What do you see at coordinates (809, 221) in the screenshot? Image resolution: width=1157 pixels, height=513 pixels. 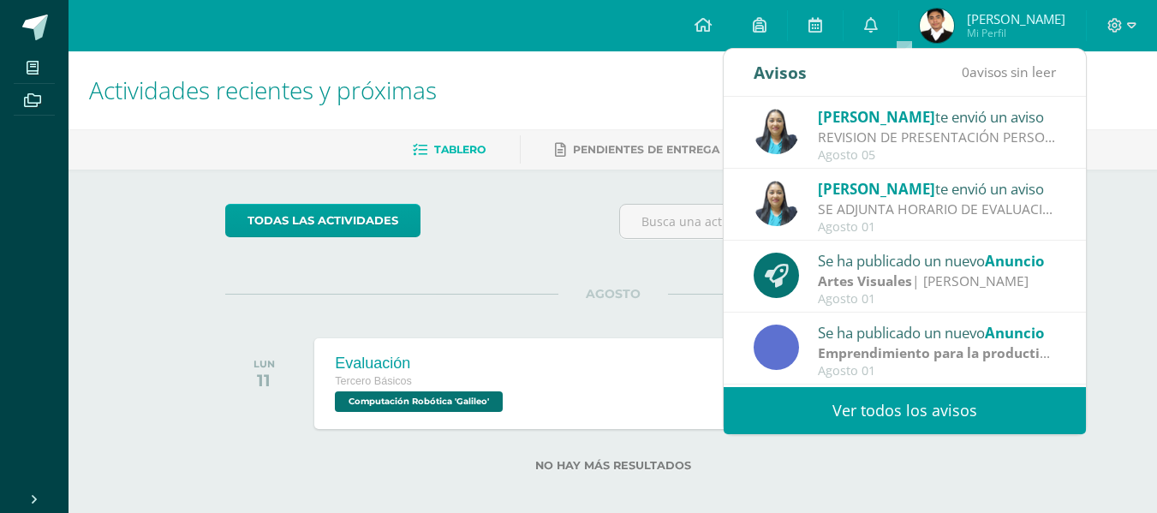 I see `input: Busca una actividad próxima aquí...` at bounding box center [809, 221].